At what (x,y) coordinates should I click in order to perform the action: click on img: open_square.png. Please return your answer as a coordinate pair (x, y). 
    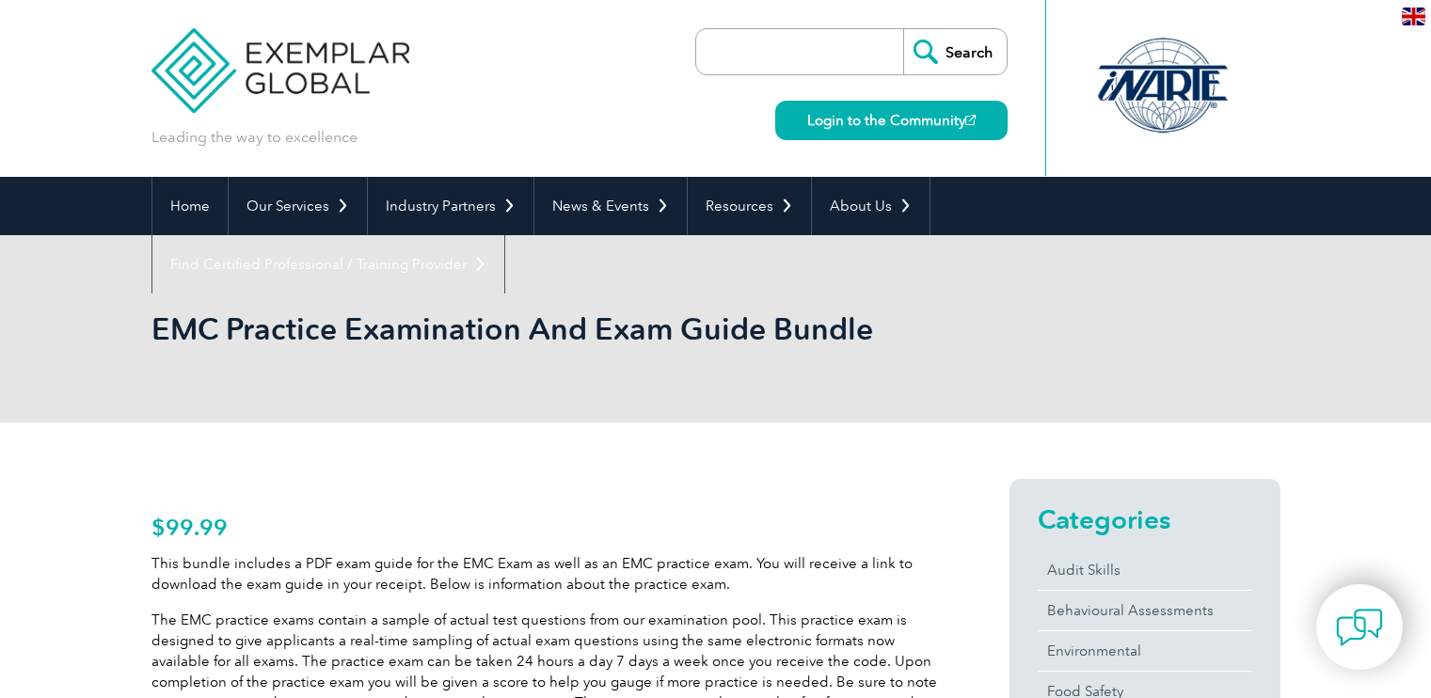
    Looking at the image, I should click on (970, 119).